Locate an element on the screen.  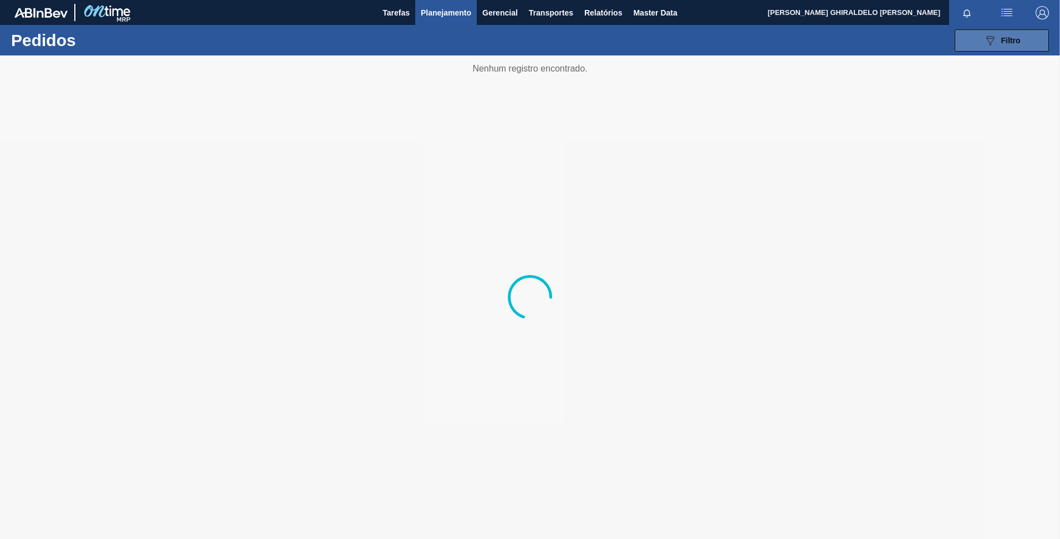
span: Planejamento is located at coordinates (446, 13).